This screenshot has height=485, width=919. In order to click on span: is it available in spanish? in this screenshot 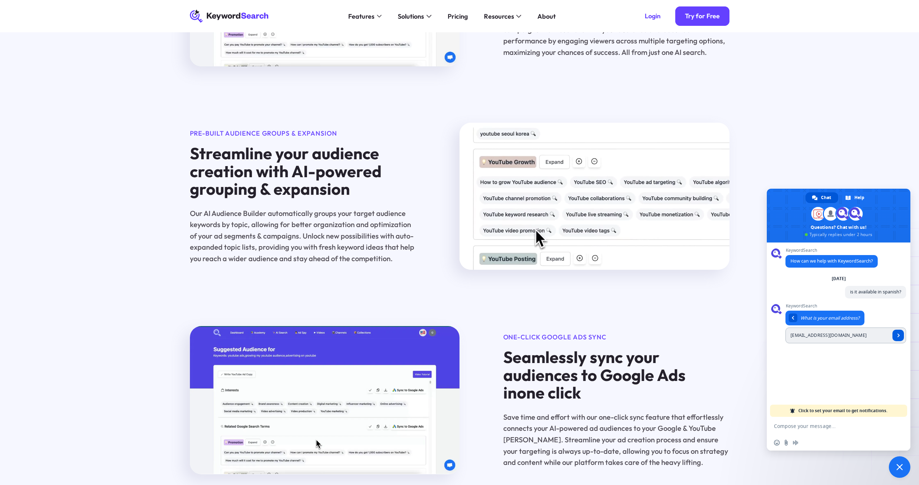, I will do `click(875, 292)`.